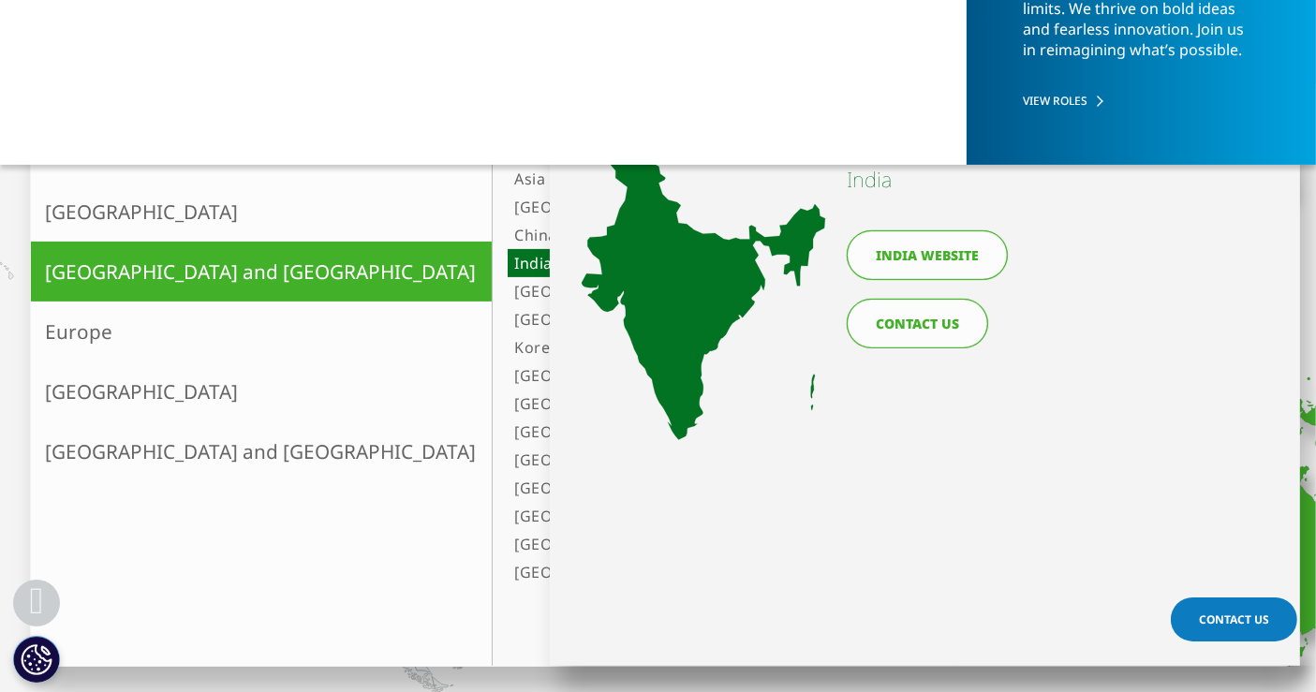 The image size is (1316, 692). I want to click on a: Europe, so click(261, 332).